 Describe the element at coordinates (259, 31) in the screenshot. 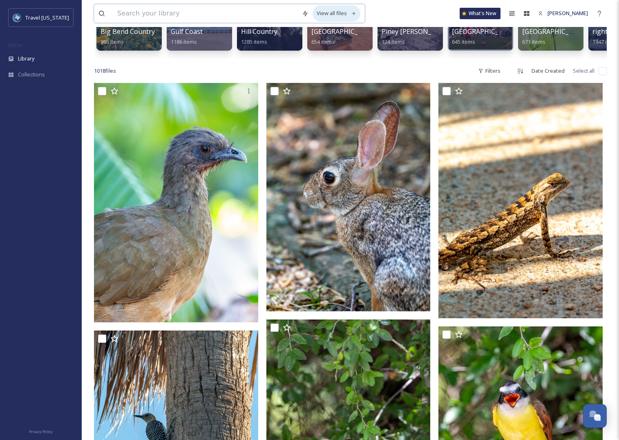

I see `span: Hill Country` at that location.